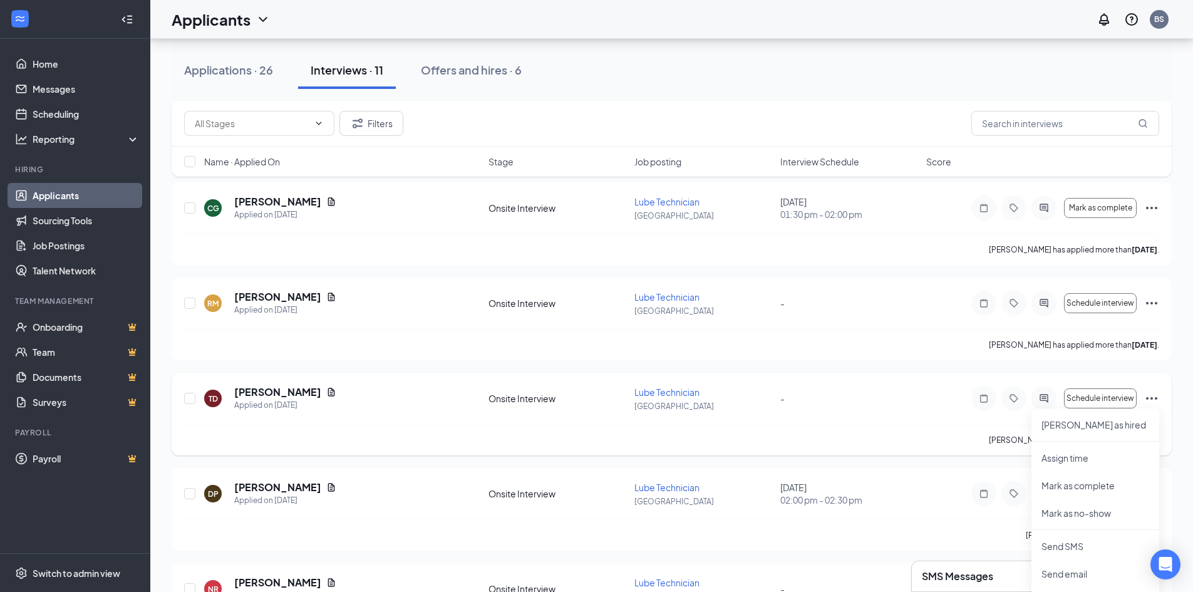 The height and width of the screenshot is (592, 1193). What do you see at coordinates (252, 123) in the screenshot?
I see `input: All Stages` at bounding box center [252, 123].